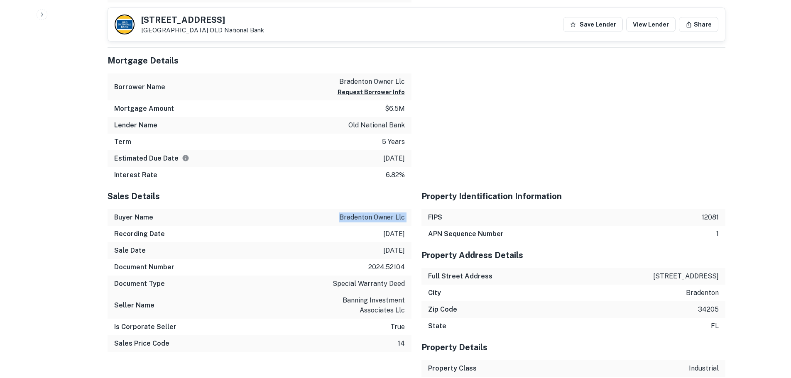 This screenshot has width=791, height=378. I want to click on p: 6.82%, so click(395, 175).